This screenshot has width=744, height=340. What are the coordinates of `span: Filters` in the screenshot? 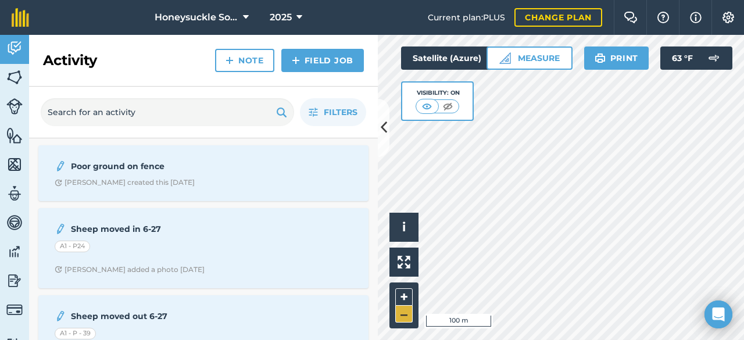 It's located at (341, 112).